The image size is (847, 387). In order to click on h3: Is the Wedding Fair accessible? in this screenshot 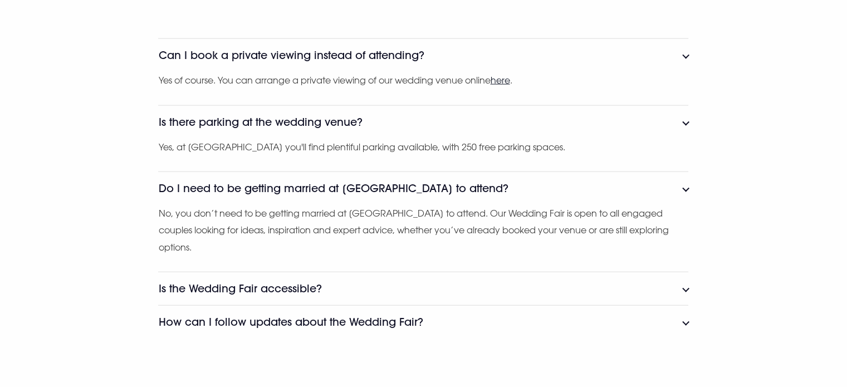, I will do `click(240, 289)`.